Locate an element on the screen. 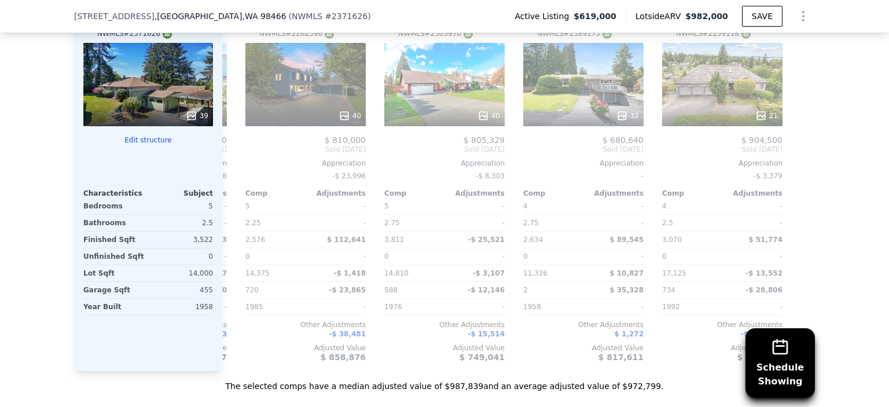 This screenshot has width=889, height=407. div: NWMLS # 2305970 is located at coordinates (435, 34).